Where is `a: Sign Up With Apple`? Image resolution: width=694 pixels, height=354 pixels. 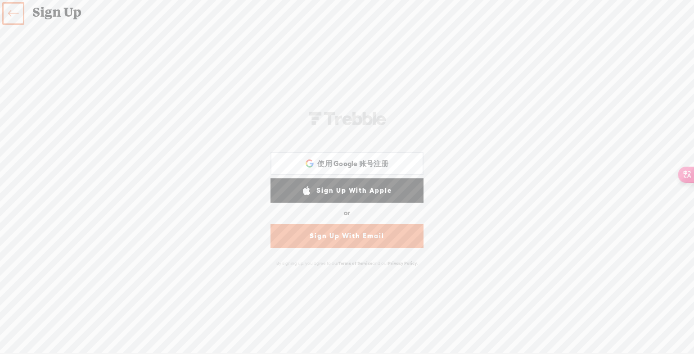 a: Sign Up With Apple is located at coordinates (347, 190).